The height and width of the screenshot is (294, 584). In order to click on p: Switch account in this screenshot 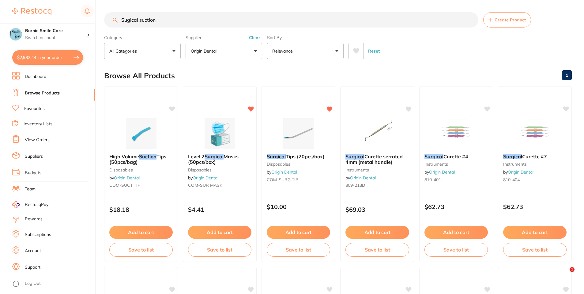, I will do `click(56, 38)`.